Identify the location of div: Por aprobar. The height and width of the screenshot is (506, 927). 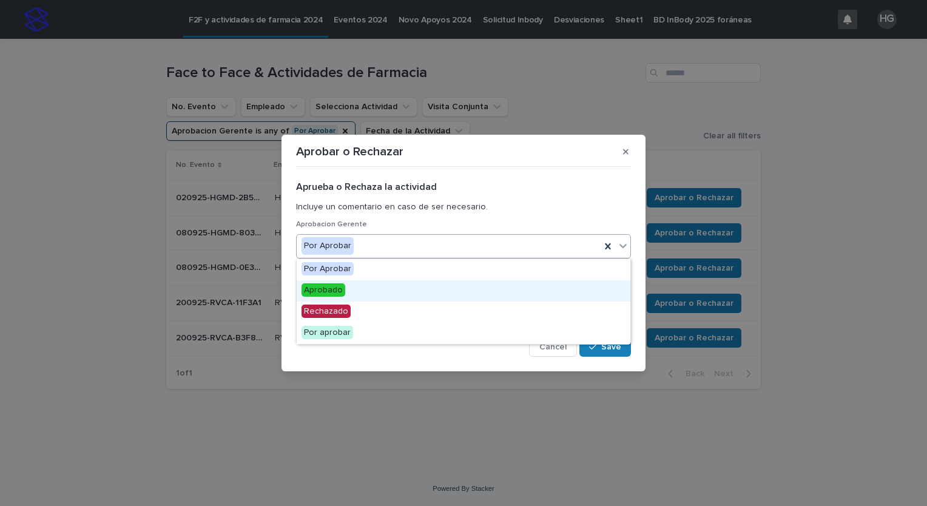
(463, 333).